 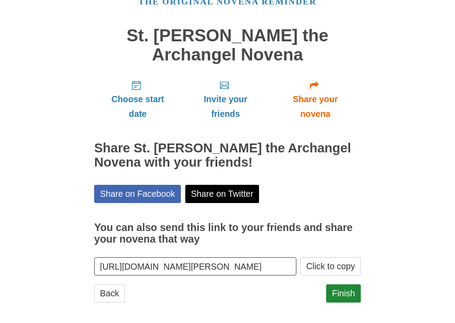 What do you see at coordinates (227, 233) in the screenshot?
I see `h3: You can also send this link to your friends and share your novena that way` at bounding box center [227, 233].